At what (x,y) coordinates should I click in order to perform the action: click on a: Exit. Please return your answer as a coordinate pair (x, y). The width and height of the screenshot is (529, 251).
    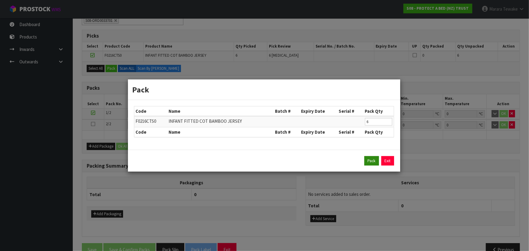
    Looking at the image, I should click on (388, 161).